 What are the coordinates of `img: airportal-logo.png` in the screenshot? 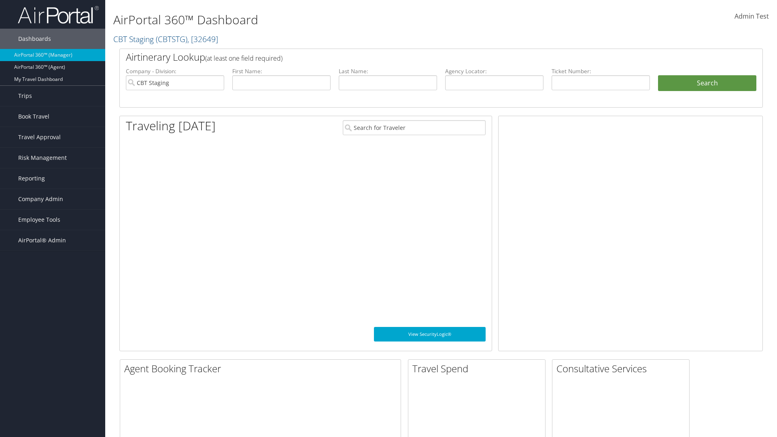 It's located at (58, 15).